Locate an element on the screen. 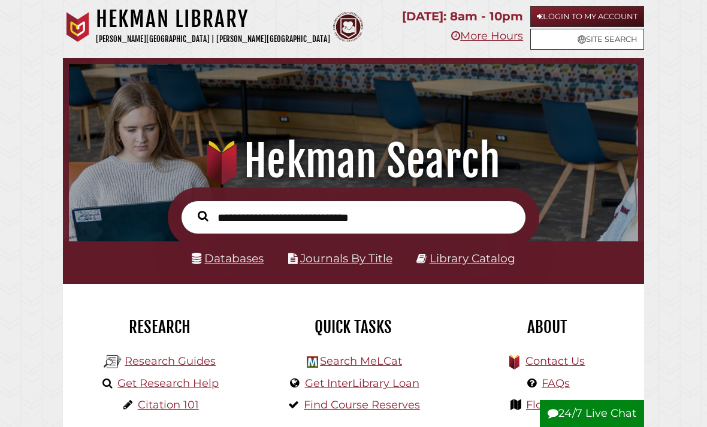  img: Calvin Theological Seminary is located at coordinates (348, 27).